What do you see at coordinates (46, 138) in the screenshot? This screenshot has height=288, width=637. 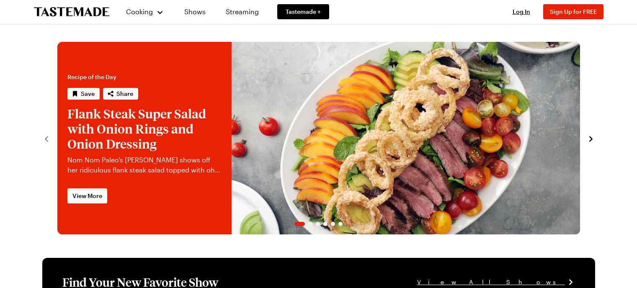 I see `button: navigate to previous item` at bounding box center [46, 138].